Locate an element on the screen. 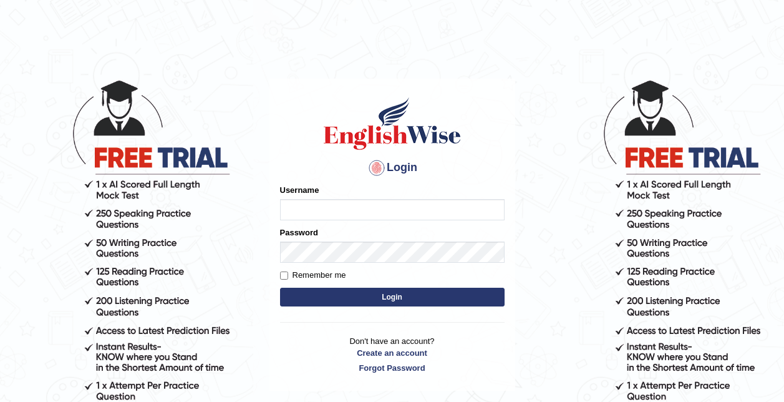 The width and height of the screenshot is (784, 402). img: Logo of English Wise sign in for intelligent practice with AI is located at coordinates (392, 123).